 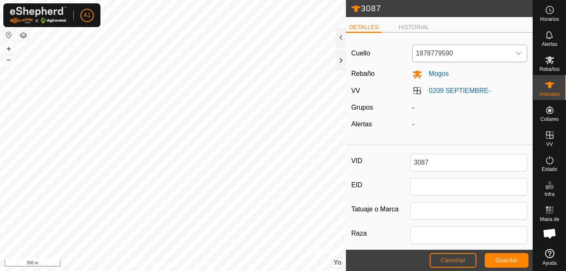 What do you see at coordinates (435, 73) in the screenshot?
I see `span: Mogos` at bounding box center [435, 73].